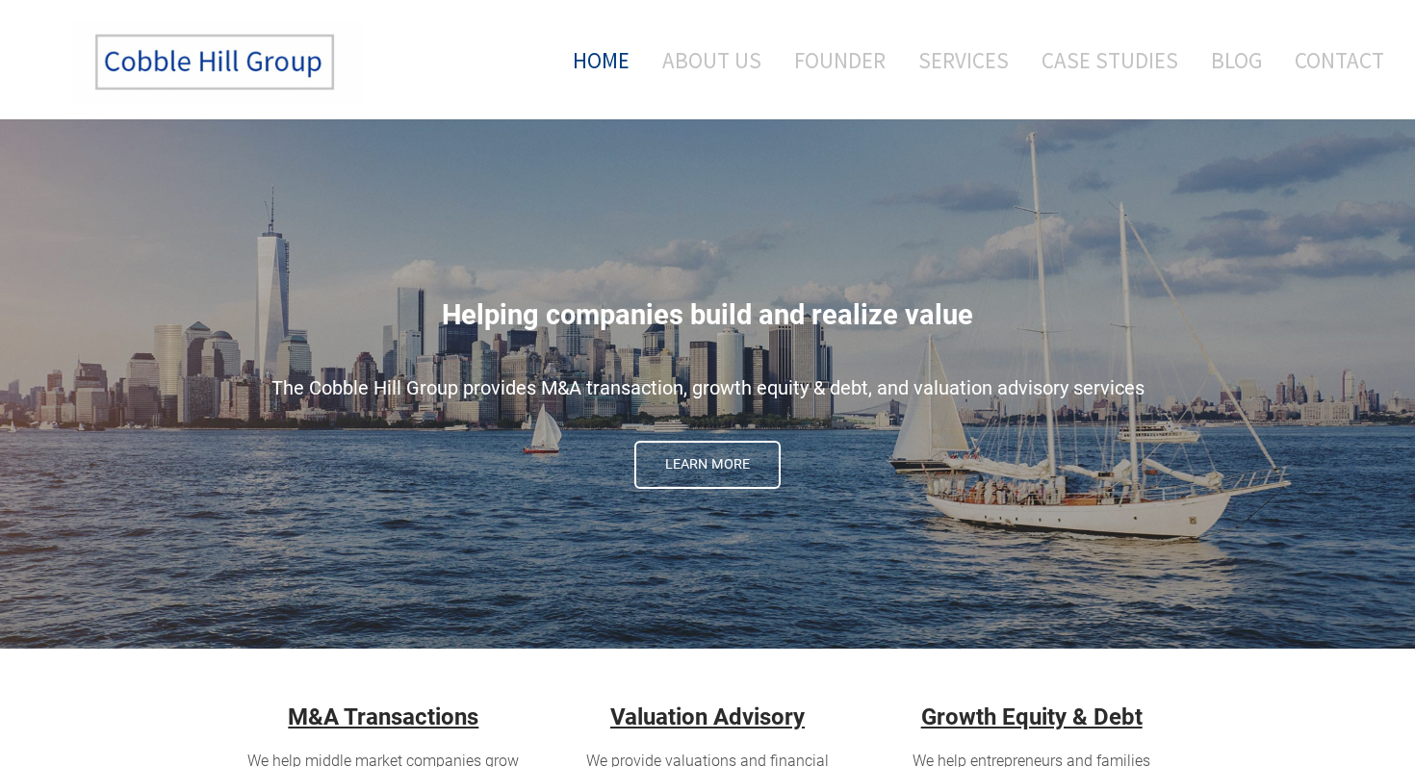 The height and width of the screenshot is (767, 1415). What do you see at coordinates (383, 717) in the screenshot?
I see `u: M&A Transactions` at bounding box center [383, 717].